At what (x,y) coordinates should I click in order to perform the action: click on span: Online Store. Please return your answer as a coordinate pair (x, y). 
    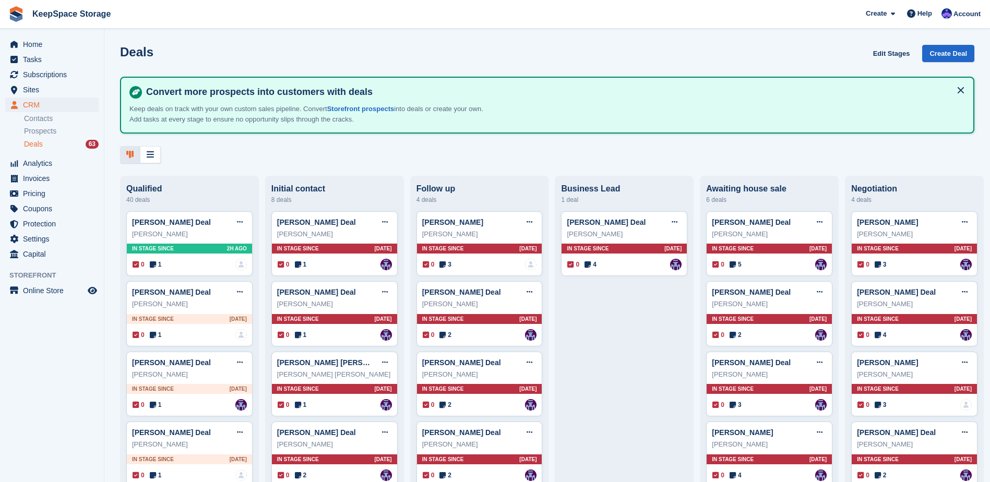
    Looking at the image, I should click on (54, 291).